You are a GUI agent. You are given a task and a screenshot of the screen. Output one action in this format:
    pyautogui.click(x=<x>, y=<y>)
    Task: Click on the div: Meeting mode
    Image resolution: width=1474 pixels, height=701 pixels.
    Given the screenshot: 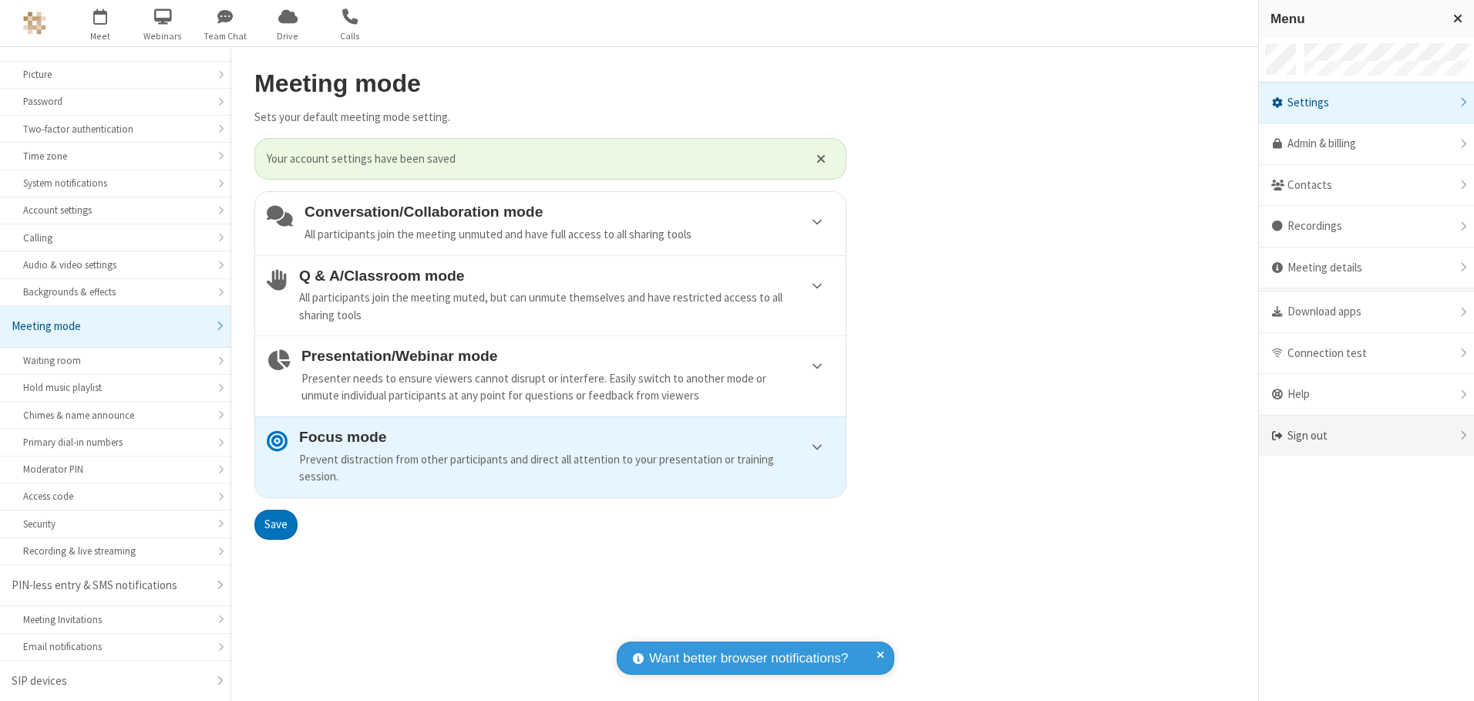 What is the action you would take?
    pyautogui.click(x=109, y=326)
    